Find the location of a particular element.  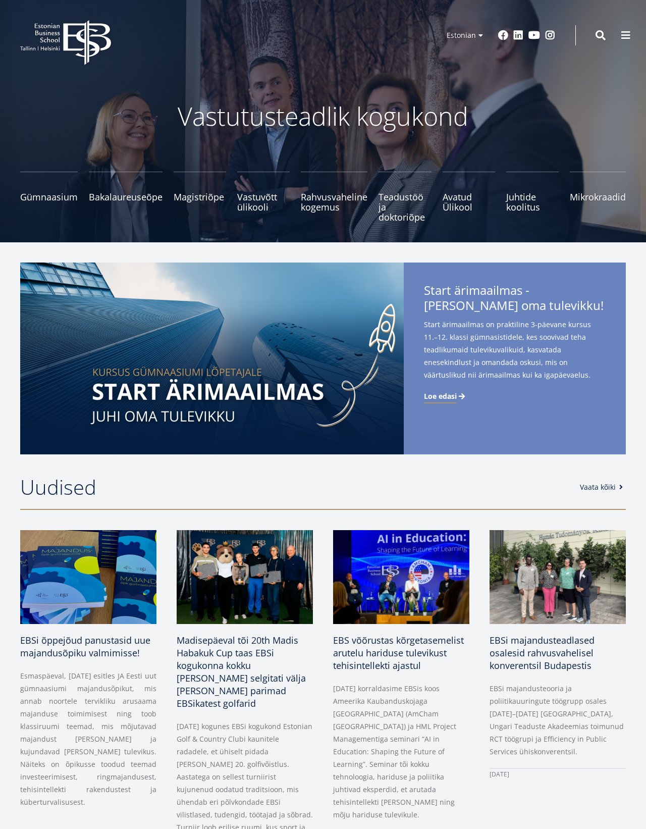

a: Teadustöö ja doktoriõpe is located at coordinates (405, 197).